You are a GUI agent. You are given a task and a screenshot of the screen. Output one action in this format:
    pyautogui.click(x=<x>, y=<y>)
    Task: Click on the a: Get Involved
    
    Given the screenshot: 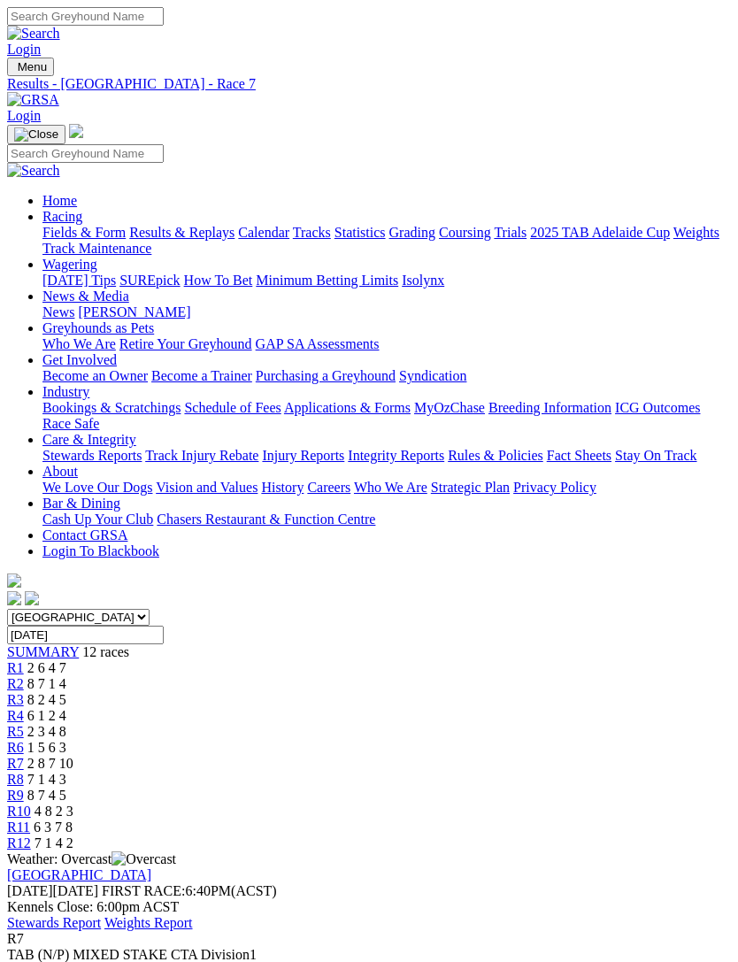 What is the action you would take?
    pyautogui.click(x=80, y=359)
    